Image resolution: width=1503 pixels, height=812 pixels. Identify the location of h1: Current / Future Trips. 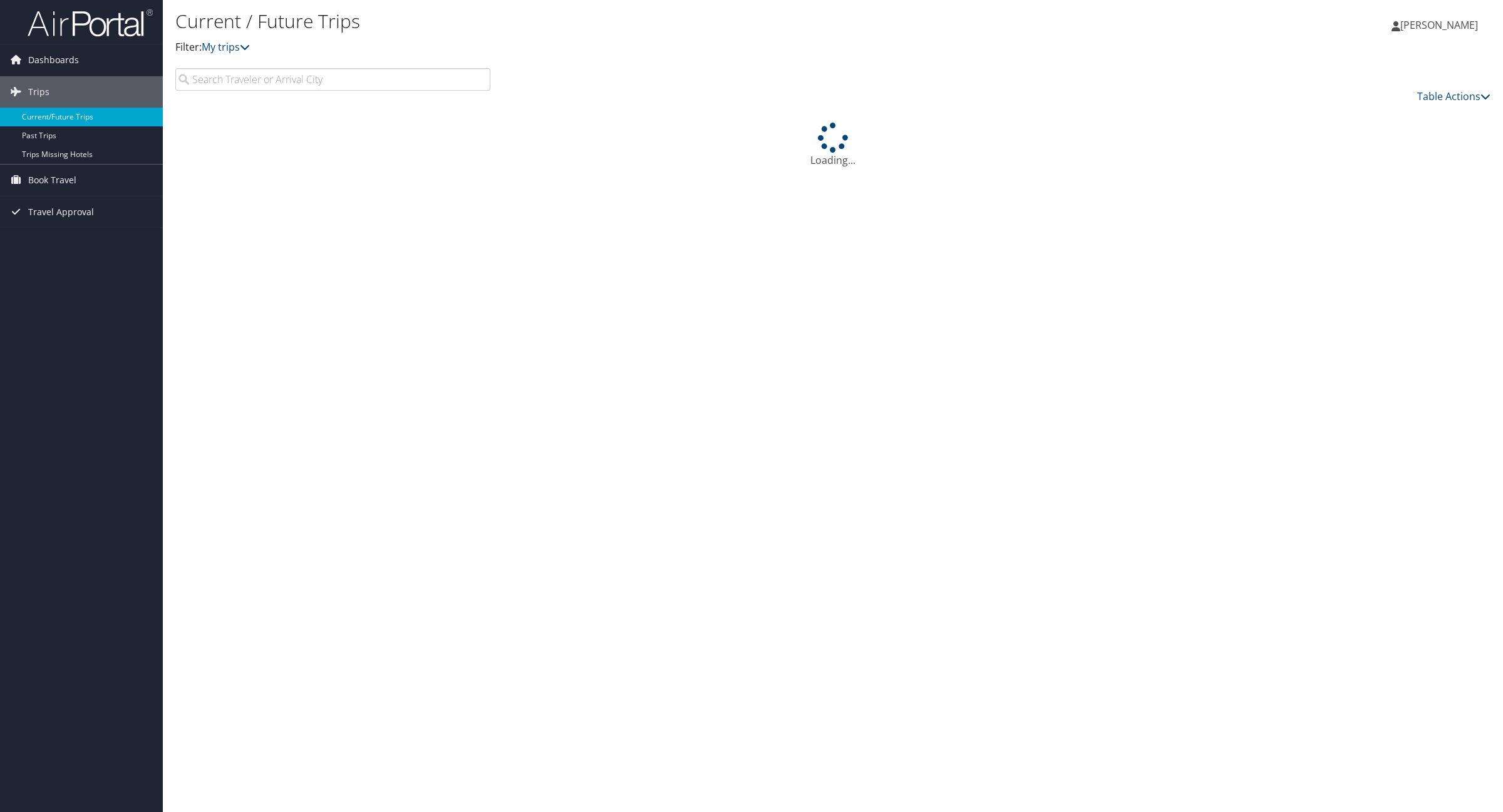
(613, 22).